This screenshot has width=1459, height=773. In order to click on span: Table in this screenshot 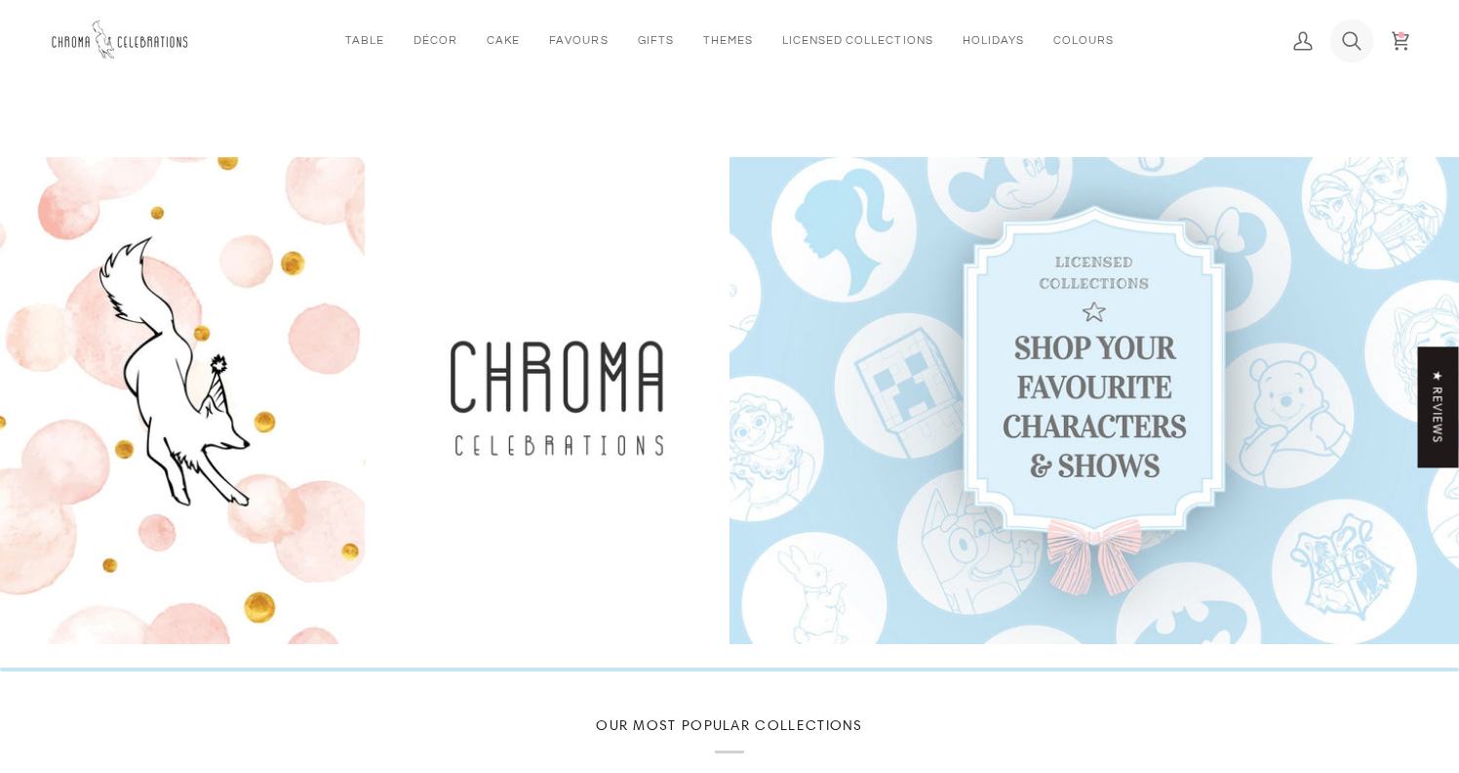, I will do `click(365, 40)`.